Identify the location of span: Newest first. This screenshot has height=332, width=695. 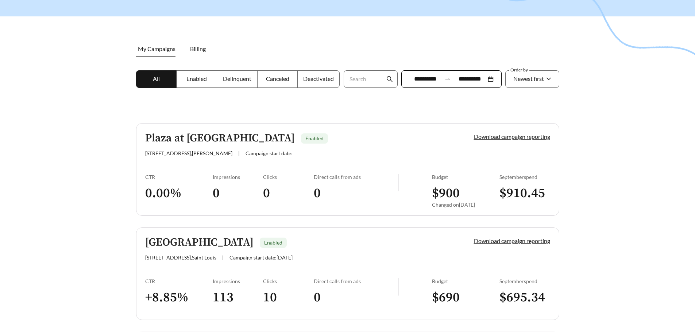
(528, 78).